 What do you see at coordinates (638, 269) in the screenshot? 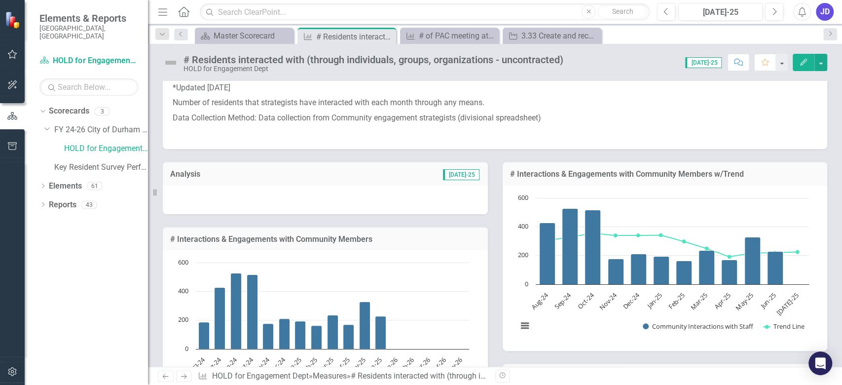
I see `path: Dec-24, 210. Community Interactions with Staff.` at bounding box center [638, 269].